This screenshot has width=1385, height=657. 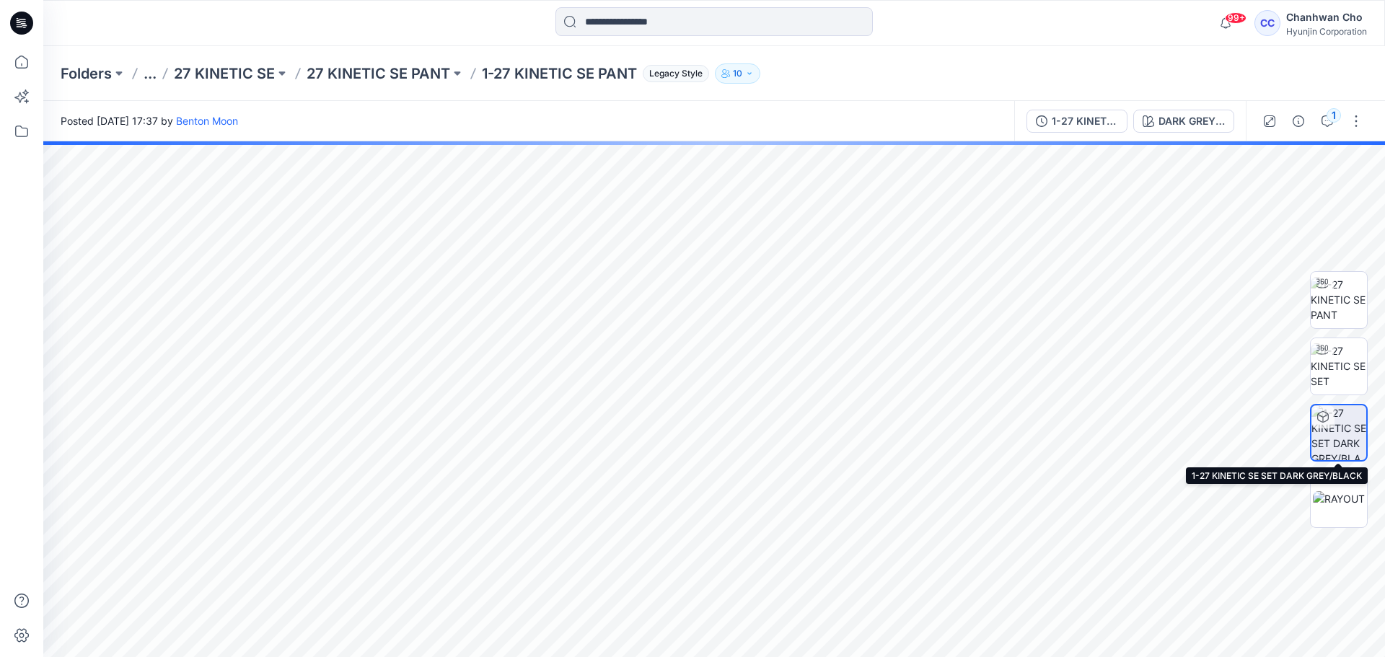 What do you see at coordinates (1327, 17) in the screenshot?
I see `div: Chanhwan Cho` at bounding box center [1327, 17].